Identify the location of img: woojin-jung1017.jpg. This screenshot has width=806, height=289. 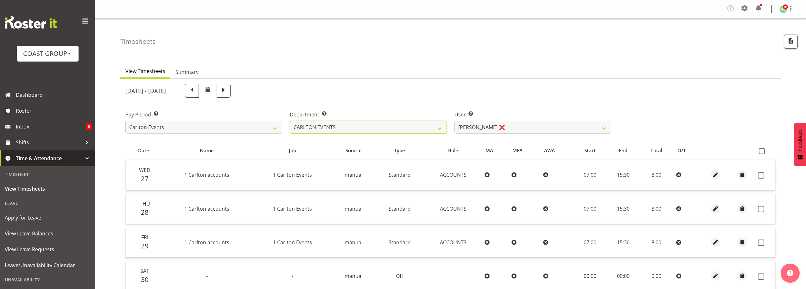
(783, 9).